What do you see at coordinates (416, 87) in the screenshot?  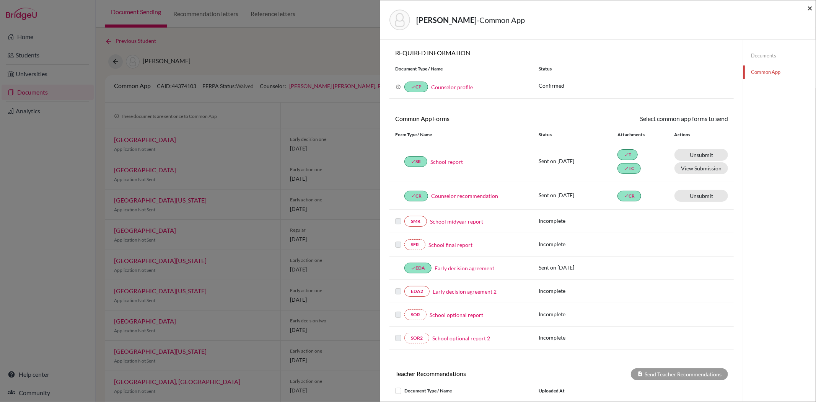 I see `a: doneCP` at bounding box center [416, 87].